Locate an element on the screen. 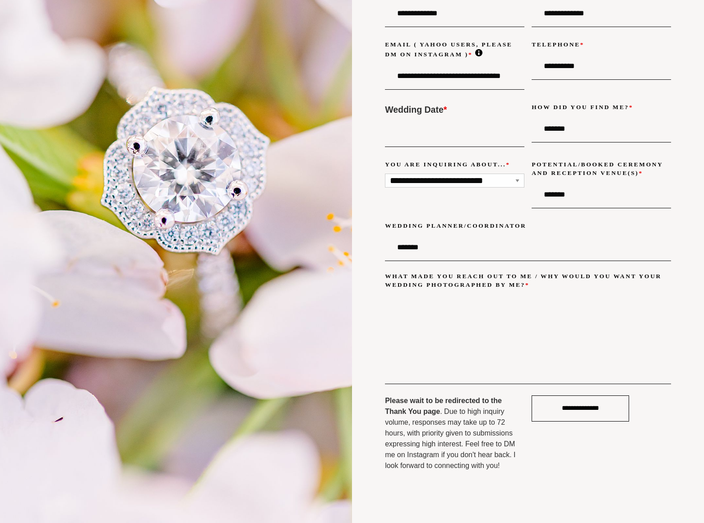  p: . Due to high inquiry volume, responses may take up to 72 hours, with priority given to submissio... is located at coordinates (454, 433).